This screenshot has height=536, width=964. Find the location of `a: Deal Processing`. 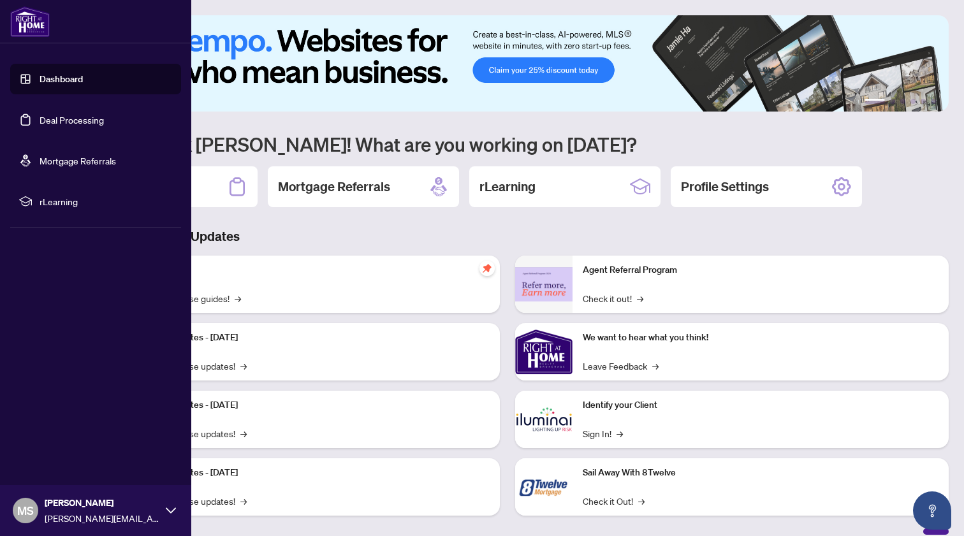

a: Deal Processing is located at coordinates (71, 120).